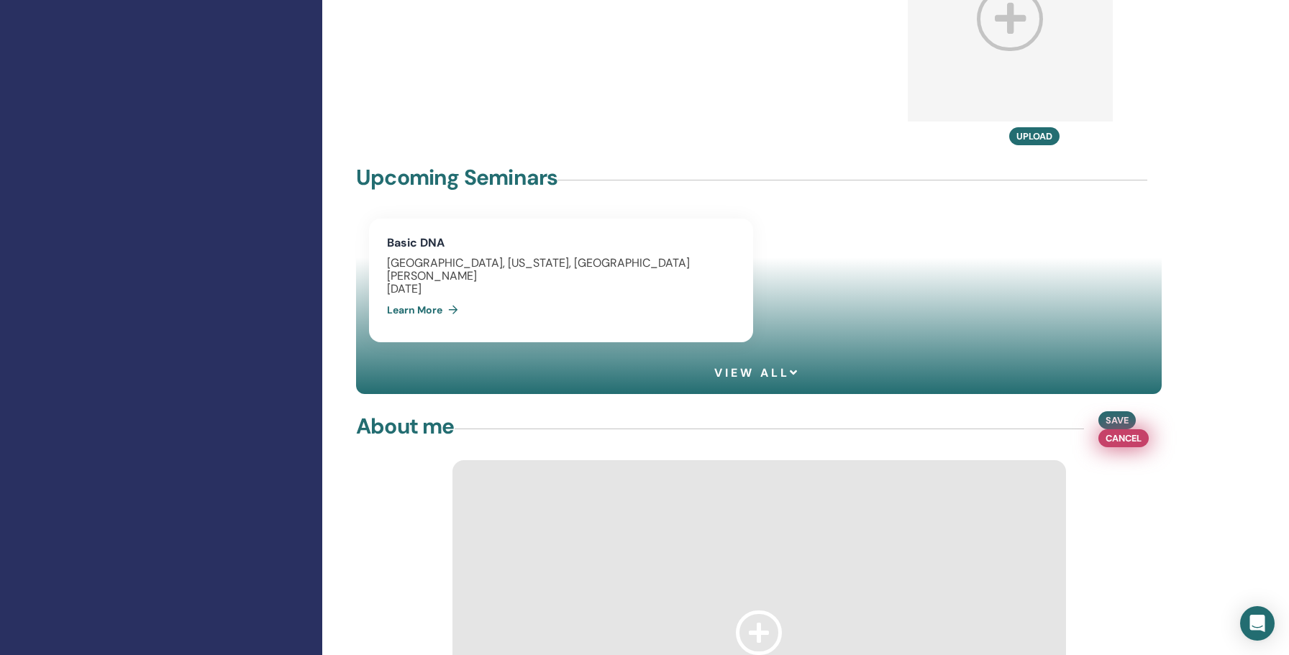 Image resolution: width=1289 pixels, height=655 pixels. What do you see at coordinates (425, 310) in the screenshot?
I see `a: Learn More` at bounding box center [425, 310].